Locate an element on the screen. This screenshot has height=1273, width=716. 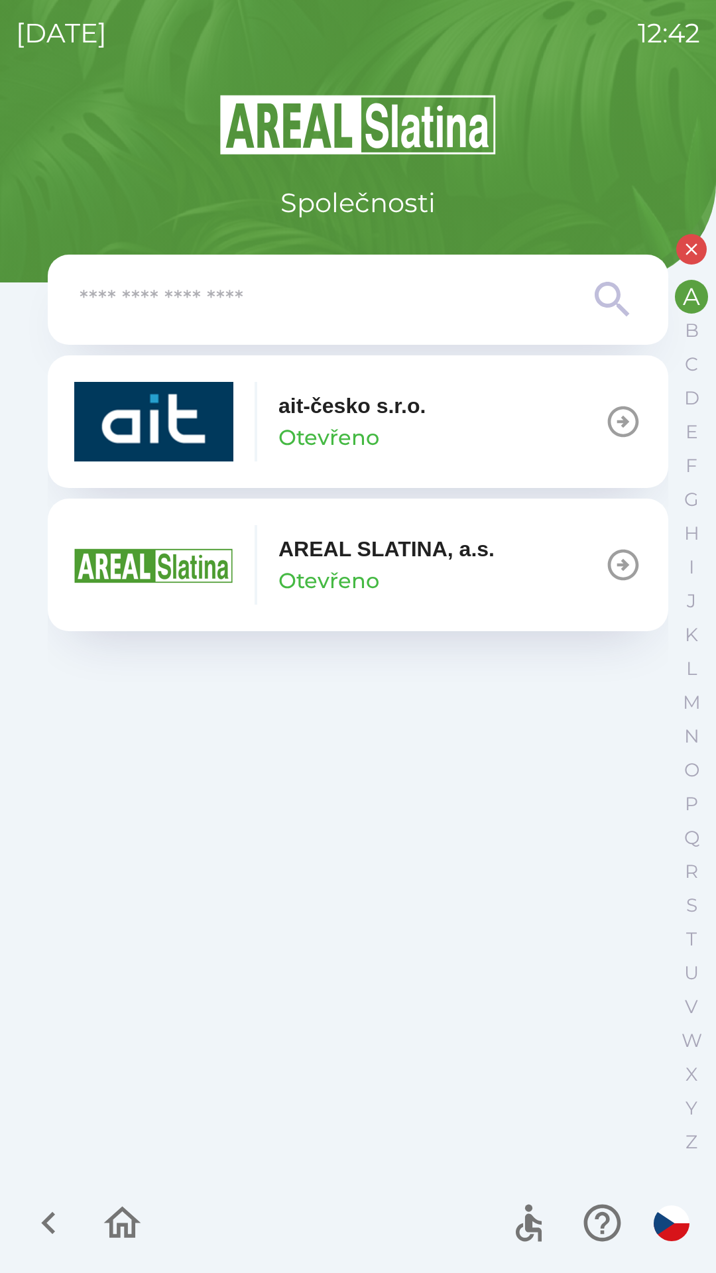
p: J is located at coordinates (691, 601).